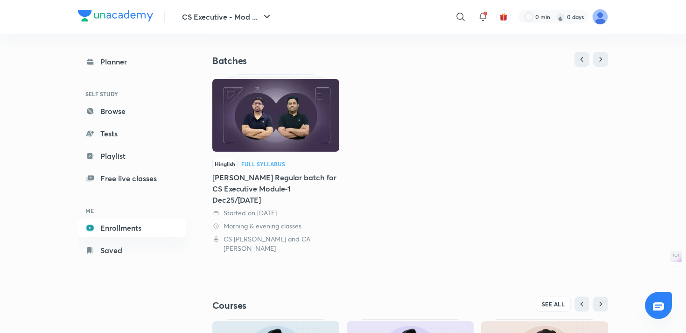 Image resolution: width=686 pixels, height=333 pixels. I want to click on h6: ME, so click(132, 210).